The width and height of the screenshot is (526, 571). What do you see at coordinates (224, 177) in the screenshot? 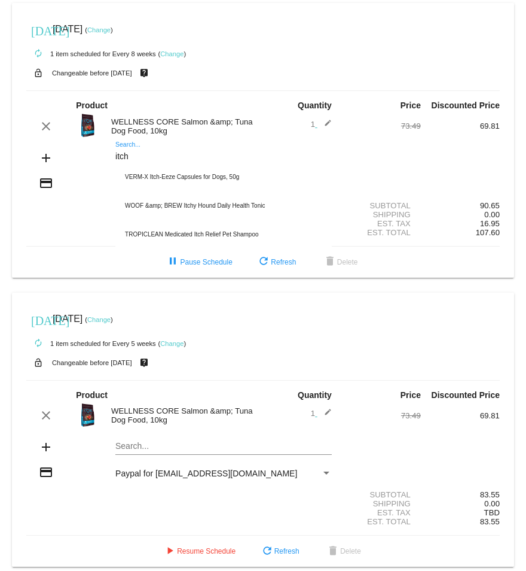
I see `div: VERM-X Itch-Eeze Capsules for Dogs, 50g` at bounding box center [224, 177].